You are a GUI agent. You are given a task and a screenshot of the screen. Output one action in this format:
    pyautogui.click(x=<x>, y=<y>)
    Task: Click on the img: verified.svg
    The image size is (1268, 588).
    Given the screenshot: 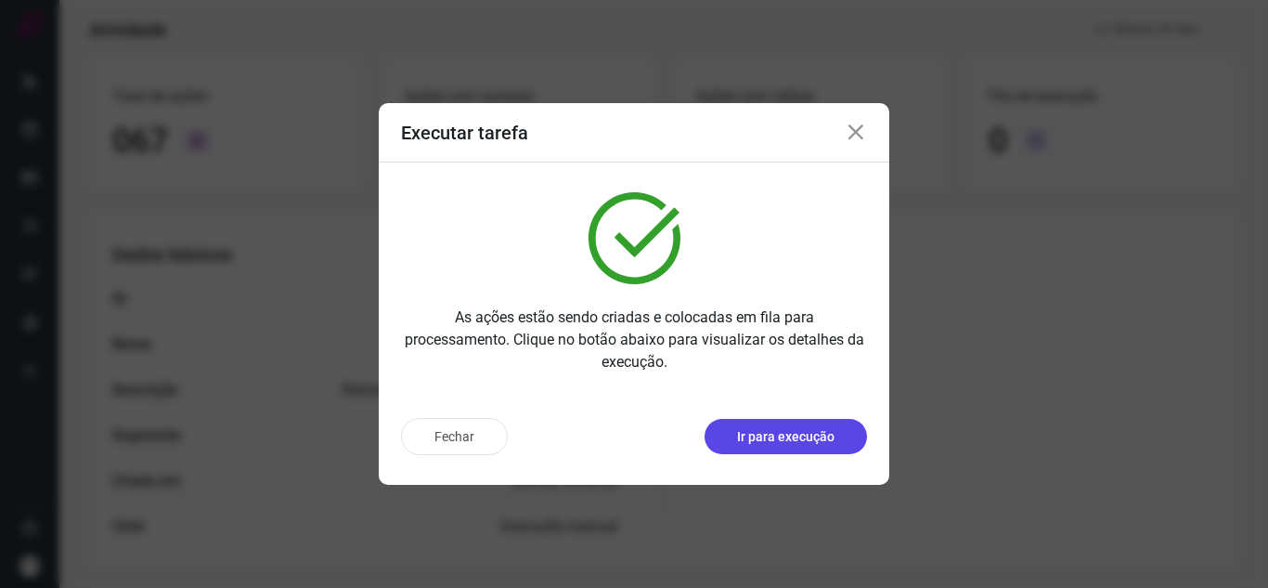 What is the action you would take?
    pyautogui.click(x=634, y=238)
    